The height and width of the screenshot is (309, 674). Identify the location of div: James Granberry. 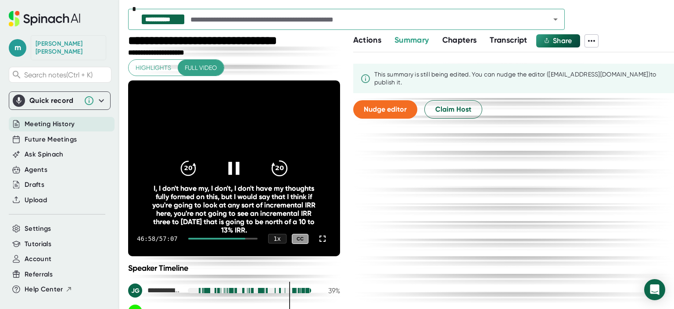
(154, 290).